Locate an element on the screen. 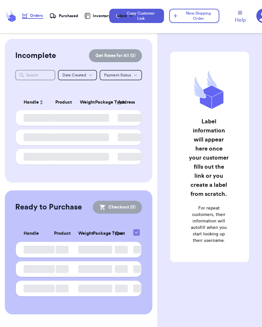 The height and width of the screenshot is (327, 262). a: Inventory is located at coordinates (97, 16).